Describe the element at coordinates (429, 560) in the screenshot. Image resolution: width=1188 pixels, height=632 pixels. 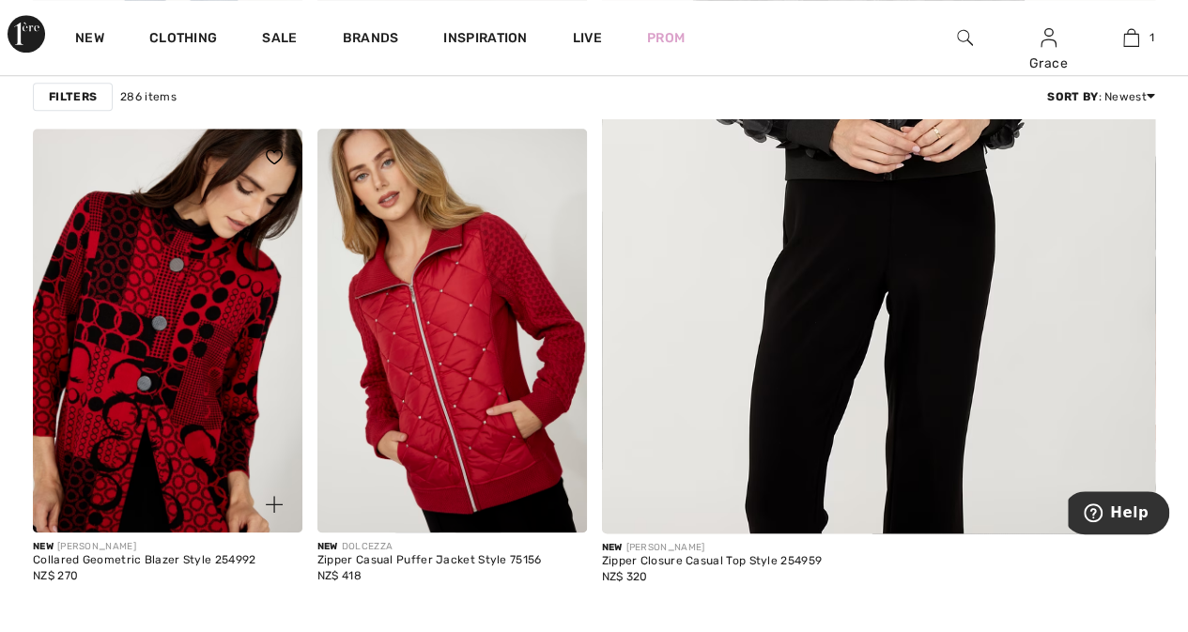
I see `div: Zipper Casual Puffer Jacket Style 75156` at that location.